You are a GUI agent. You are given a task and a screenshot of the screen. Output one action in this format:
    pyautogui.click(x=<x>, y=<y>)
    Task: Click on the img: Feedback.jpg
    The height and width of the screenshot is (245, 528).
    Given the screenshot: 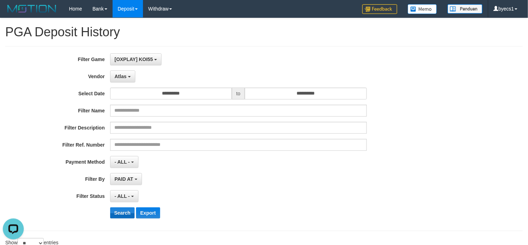 What is the action you would take?
    pyautogui.click(x=380, y=9)
    